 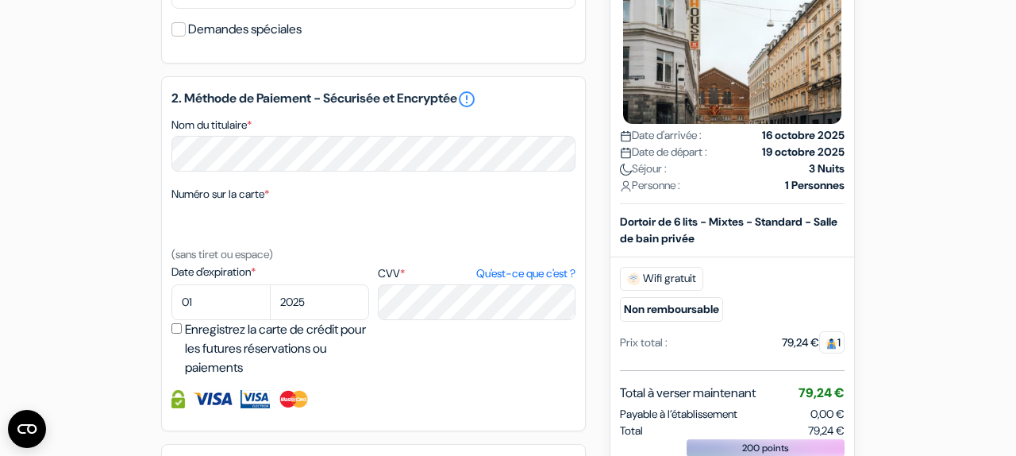 What do you see at coordinates (644, 341) in the screenshot?
I see `div: Prix total :` at bounding box center [644, 341].